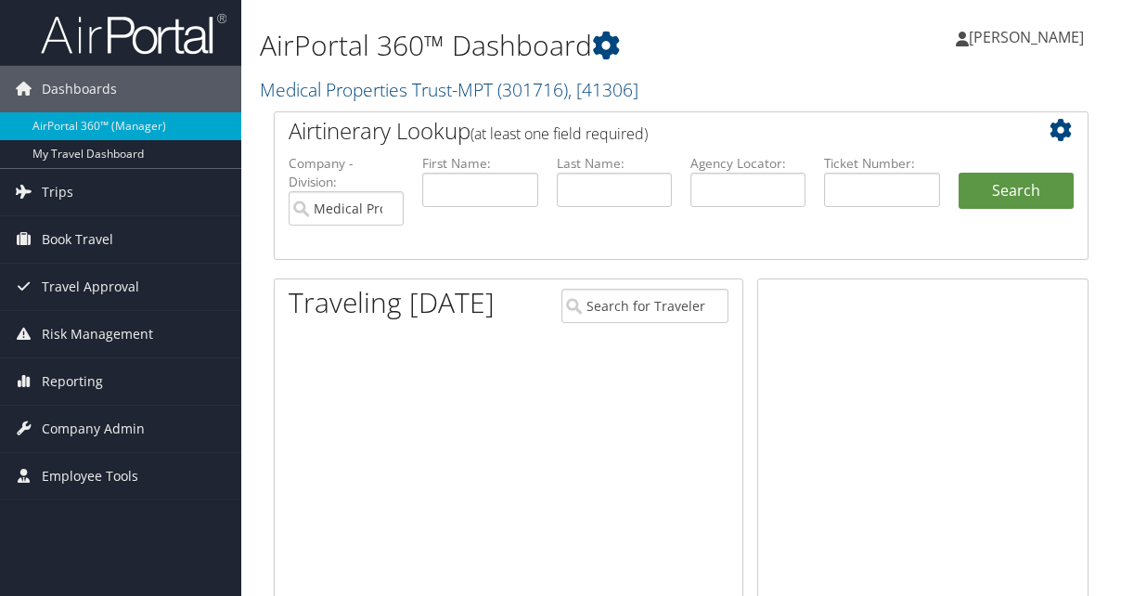  Describe the element at coordinates (882, 163) in the screenshot. I see `label: Ticket Number:` at that location.